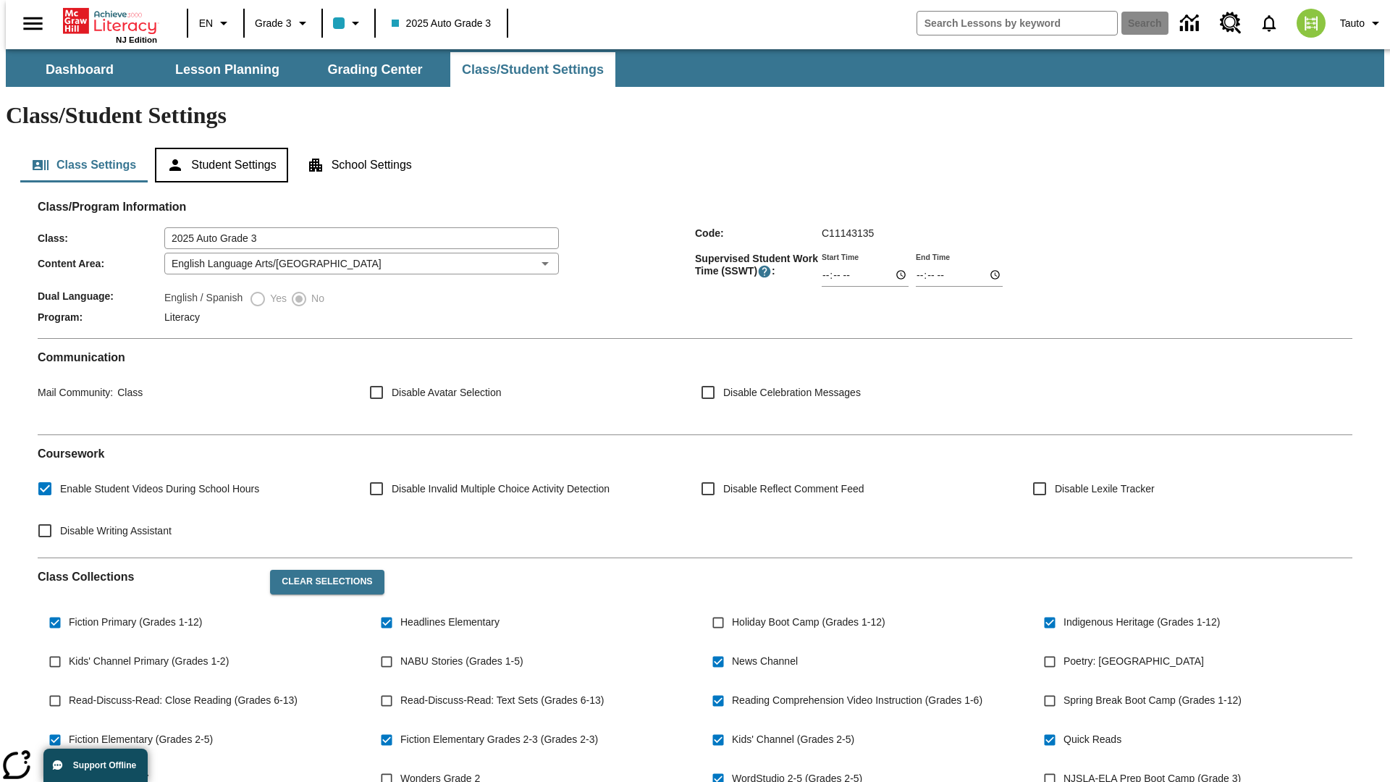  I want to click on button: Select a new avatar, so click(1312, 23).